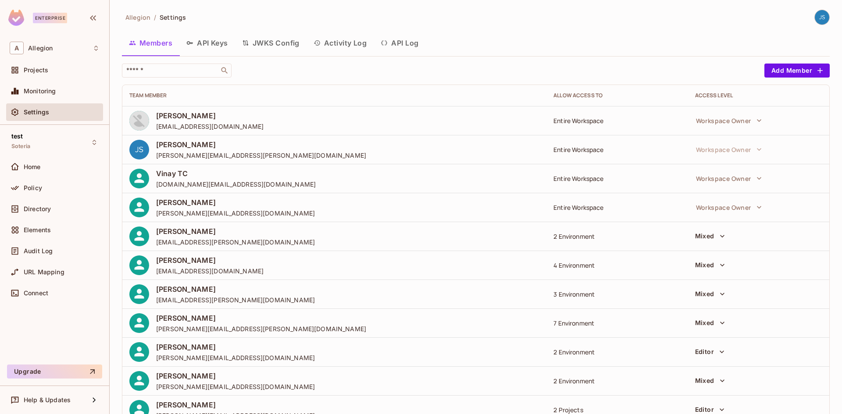 The image size is (842, 414). Describe the element at coordinates (37, 230) in the screenshot. I see `span: Elements` at that location.